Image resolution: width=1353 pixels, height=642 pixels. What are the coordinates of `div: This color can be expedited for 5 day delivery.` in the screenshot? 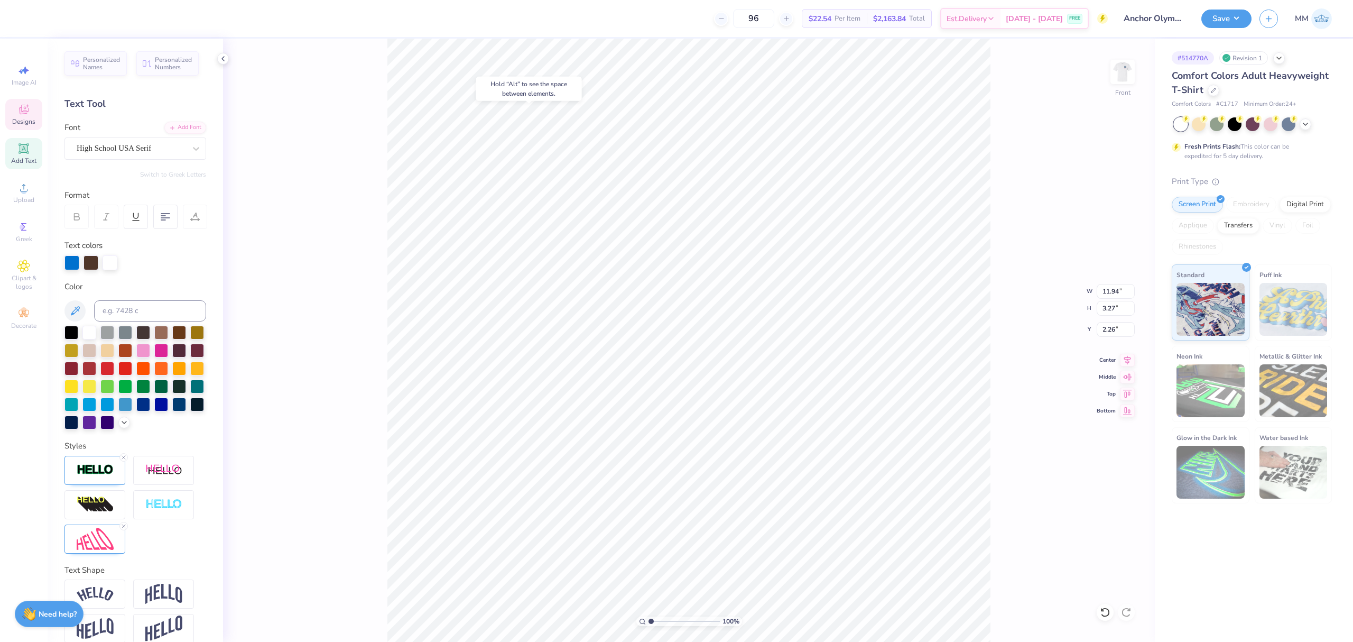 It's located at (1249, 151).